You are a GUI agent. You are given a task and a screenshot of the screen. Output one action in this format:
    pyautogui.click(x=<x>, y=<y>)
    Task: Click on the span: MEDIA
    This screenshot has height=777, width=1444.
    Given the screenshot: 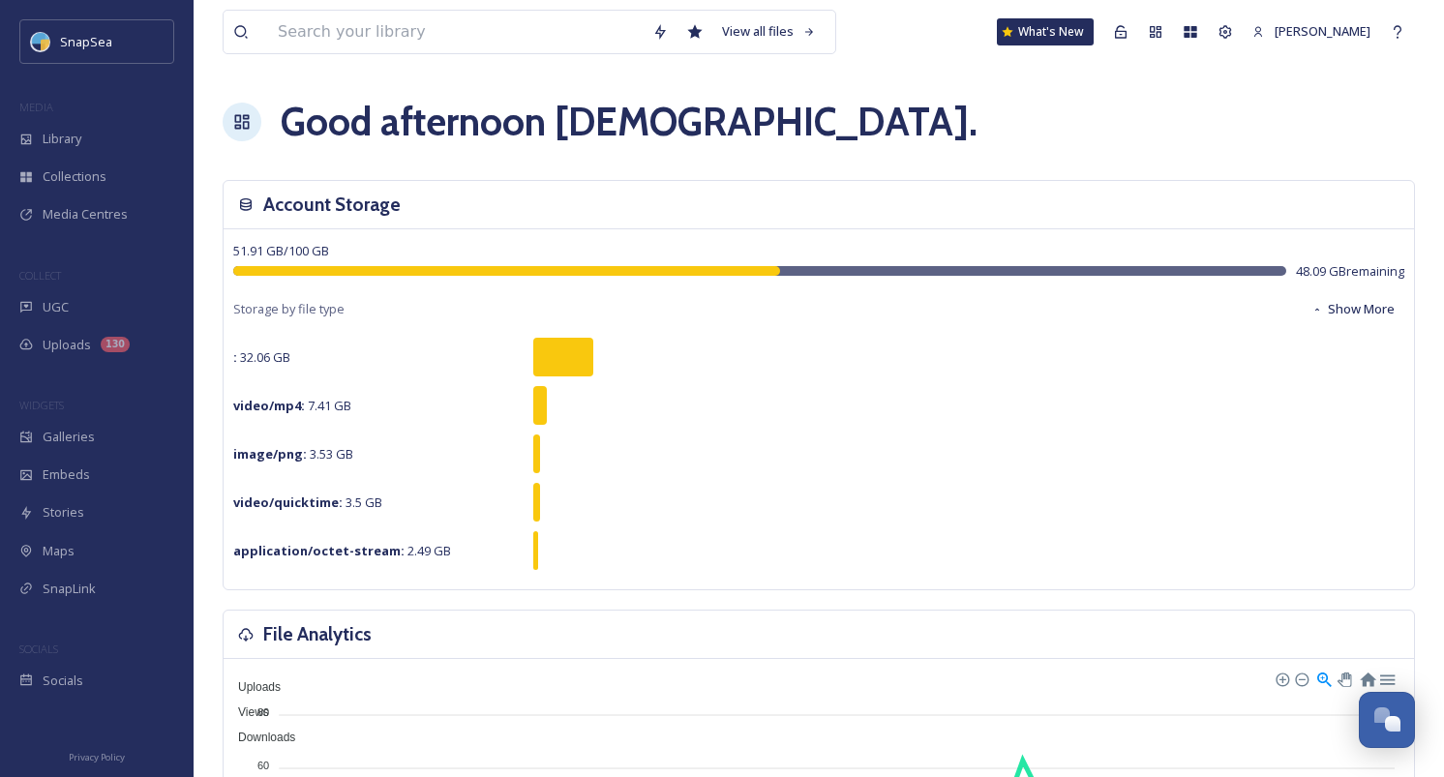 What is the action you would take?
    pyautogui.click(x=36, y=106)
    